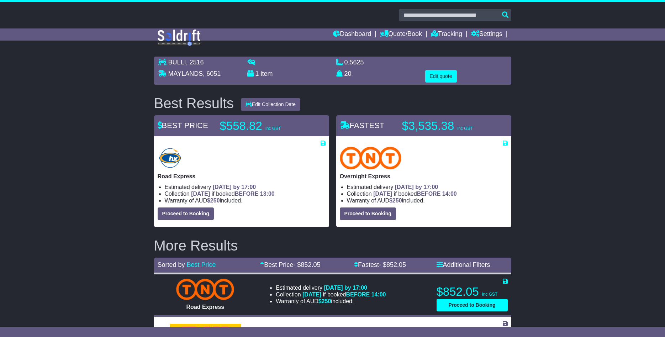 The height and width of the screenshot is (337, 665). Describe the element at coordinates (290, 265) in the screenshot. I see `a: Best Price- $852.05` at that location.